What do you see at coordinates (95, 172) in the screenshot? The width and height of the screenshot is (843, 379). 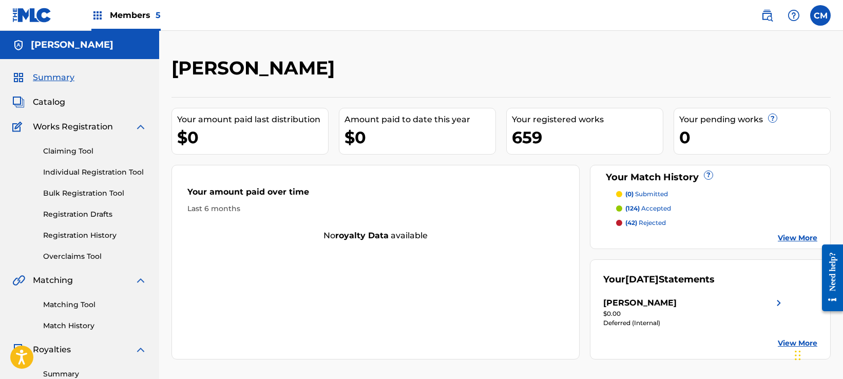 I see `a: Individual Registration Tool` at bounding box center [95, 172].